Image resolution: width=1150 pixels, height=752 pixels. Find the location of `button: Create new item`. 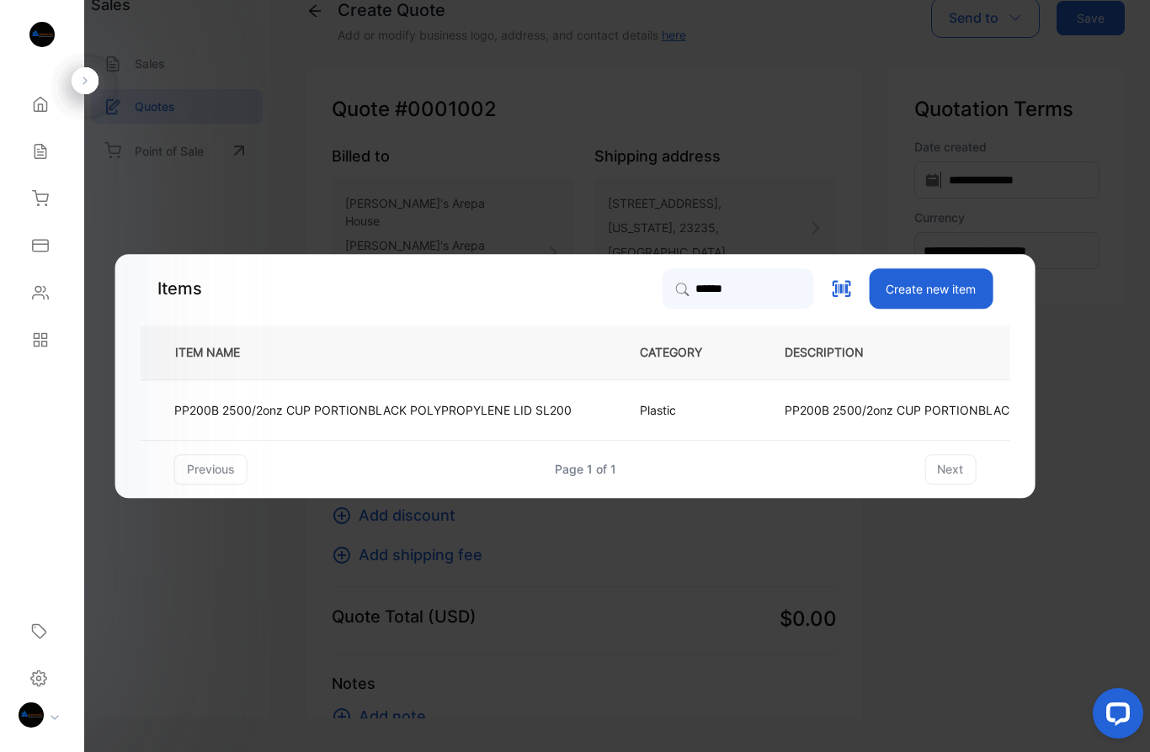

button: Create new item is located at coordinates (930, 289).